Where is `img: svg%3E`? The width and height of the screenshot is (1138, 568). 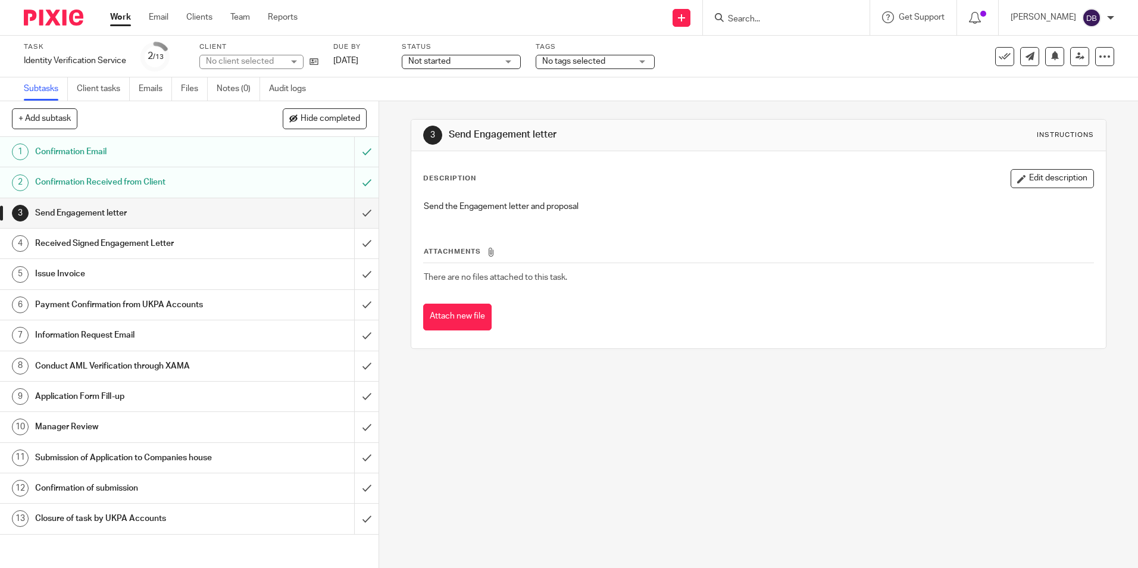
img: svg%3E is located at coordinates (1092, 18).